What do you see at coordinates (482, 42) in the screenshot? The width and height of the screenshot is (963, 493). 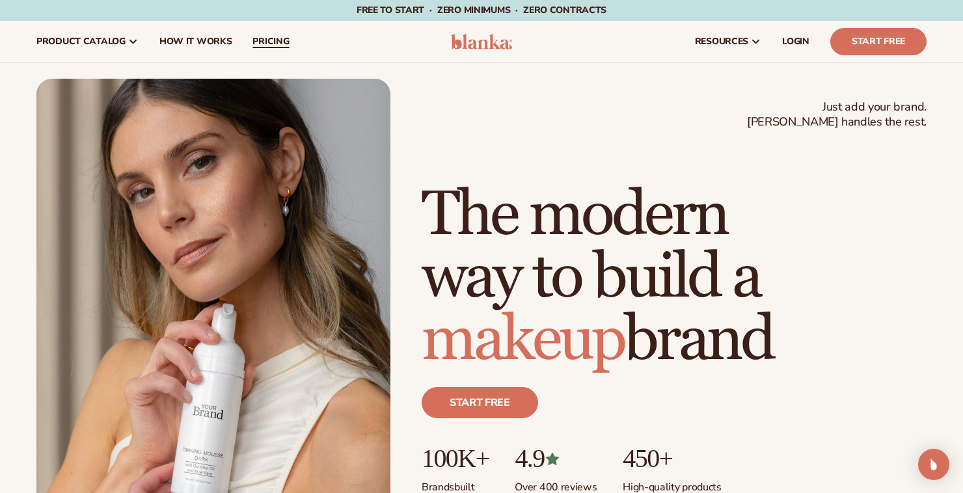 I see `img: logo` at bounding box center [482, 42].